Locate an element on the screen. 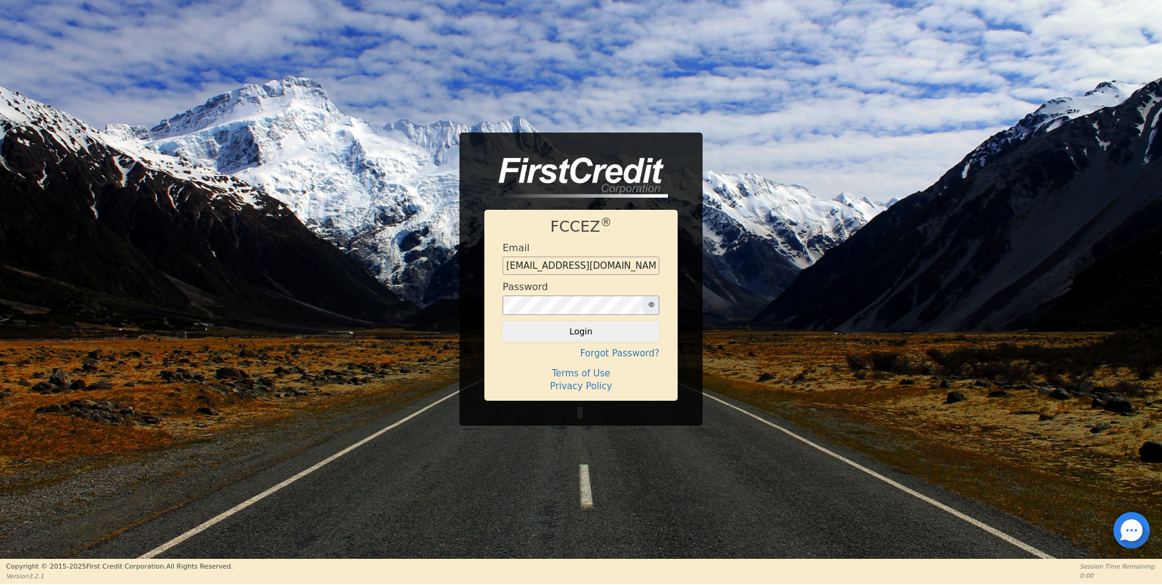 This screenshot has width=1162, height=585. h1: FCCEZ is located at coordinates (581, 227).